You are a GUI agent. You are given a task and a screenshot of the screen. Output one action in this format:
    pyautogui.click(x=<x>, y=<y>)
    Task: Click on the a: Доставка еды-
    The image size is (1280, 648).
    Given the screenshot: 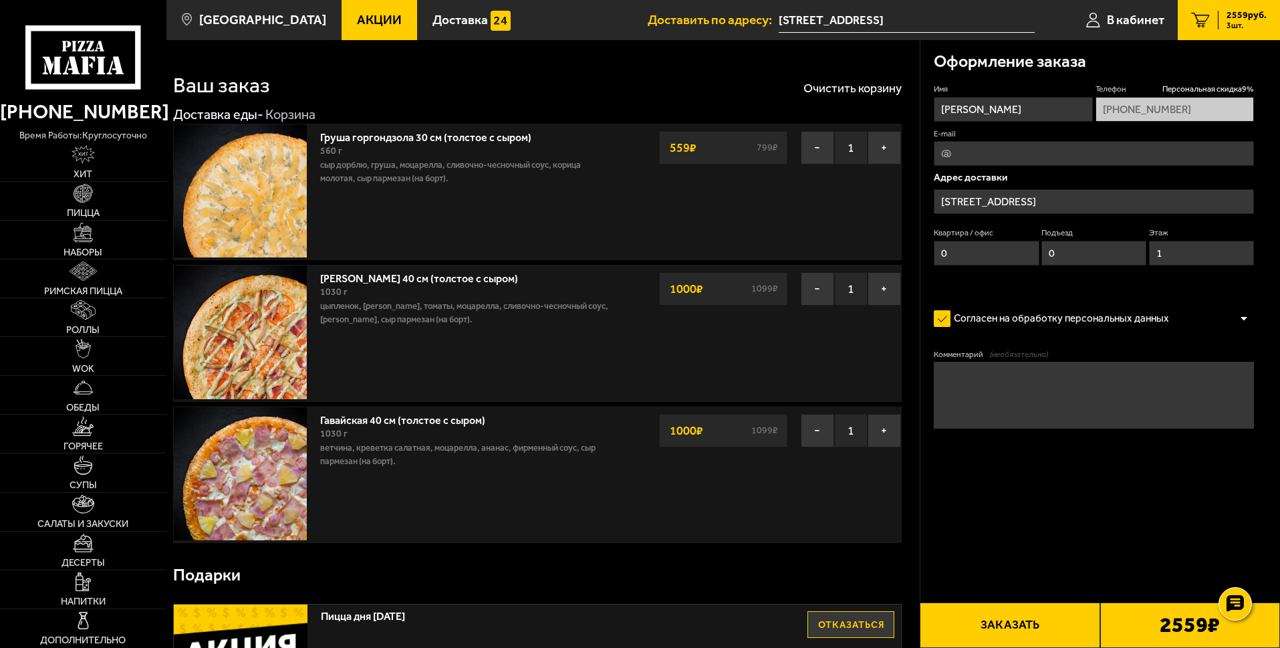 What is the action you would take?
    pyautogui.click(x=218, y=114)
    